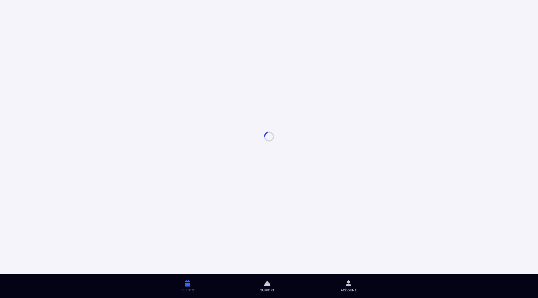 The height and width of the screenshot is (298, 538). What do you see at coordinates (349, 286) in the screenshot?
I see `a: Account` at bounding box center [349, 286].